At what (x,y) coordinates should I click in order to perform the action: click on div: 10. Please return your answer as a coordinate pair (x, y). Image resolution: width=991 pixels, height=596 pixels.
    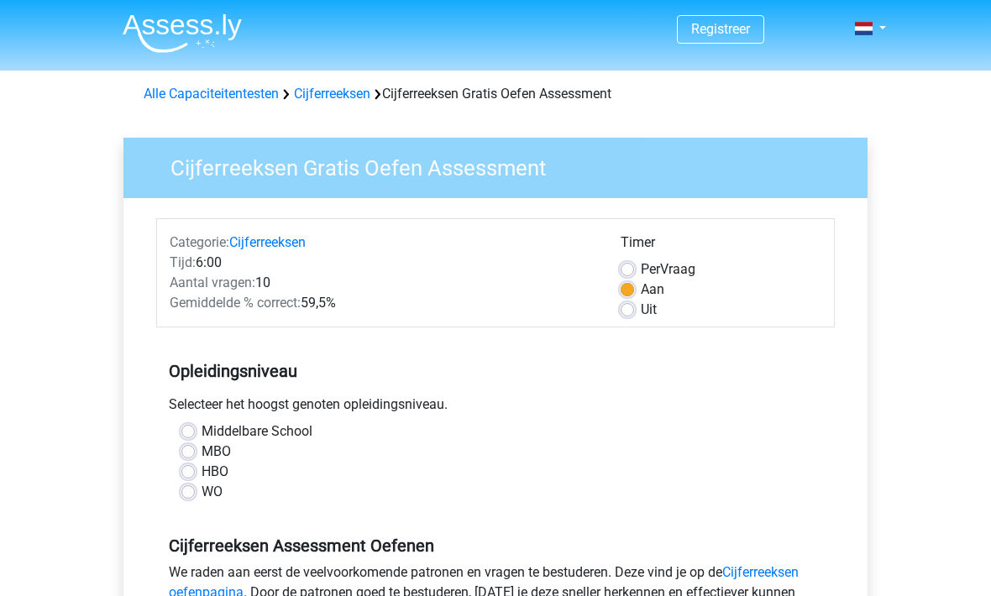
    Looking at the image, I should click on (382, 283).